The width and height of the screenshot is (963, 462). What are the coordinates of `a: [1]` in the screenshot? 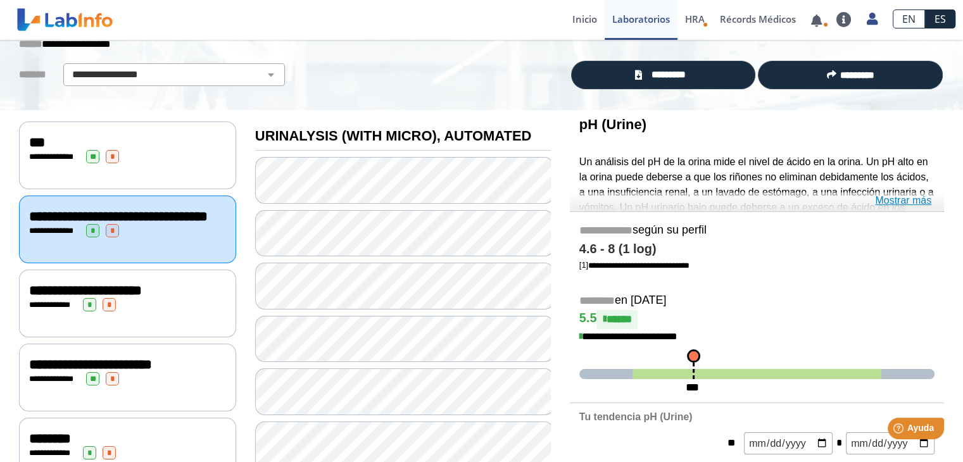 It's located at (634, 265).